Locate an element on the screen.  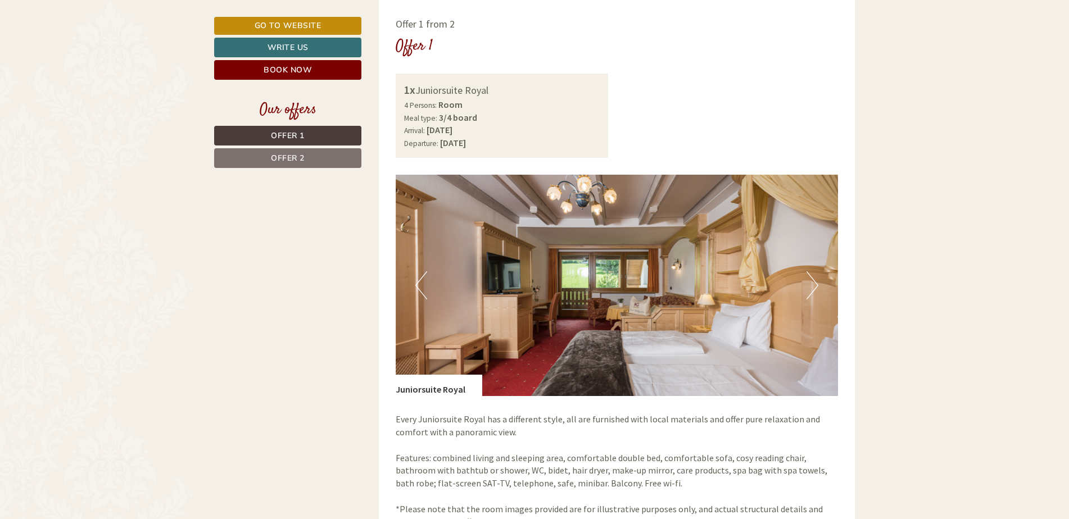
span: Offer 1 is located at coordinates (288, 135).